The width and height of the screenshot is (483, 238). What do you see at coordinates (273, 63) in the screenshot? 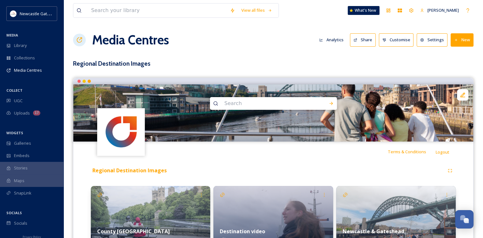
I see `h3: Regional Destination Images` at bounding box center [273, 63].